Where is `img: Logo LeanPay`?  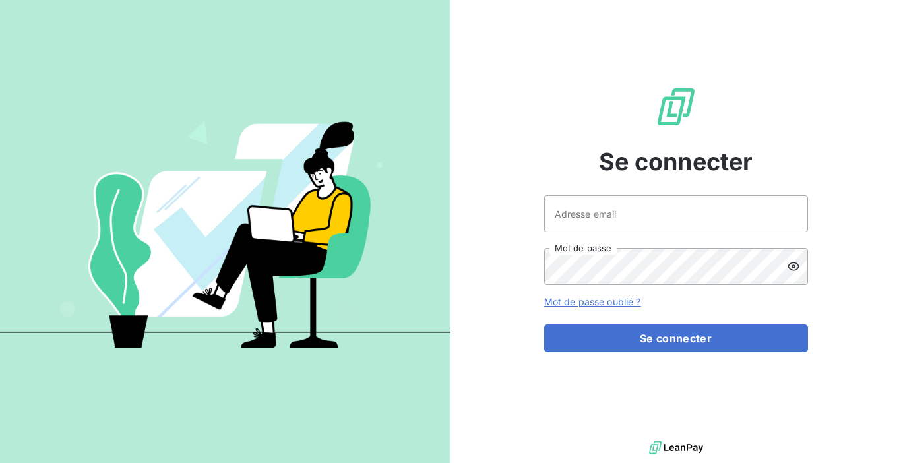 img: Logo LeanPay is located at coordinates (676, 107).